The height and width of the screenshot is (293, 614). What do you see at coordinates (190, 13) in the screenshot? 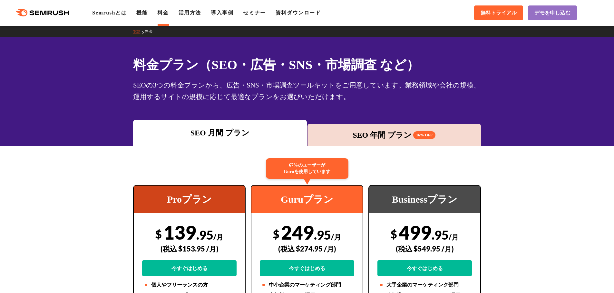
I see `a: 活用方法` at bounding box center [190, 13].